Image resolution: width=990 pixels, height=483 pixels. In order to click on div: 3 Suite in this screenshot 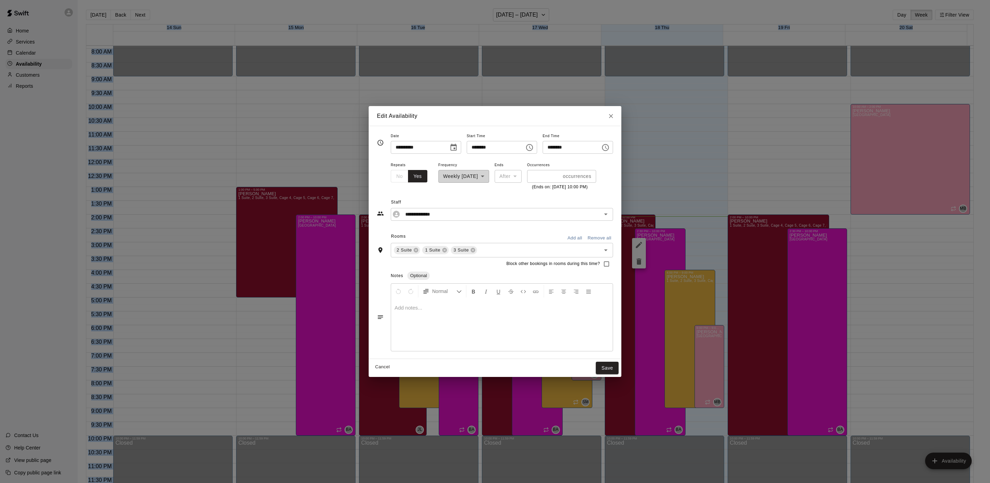, I will do `click(464, 250)`.